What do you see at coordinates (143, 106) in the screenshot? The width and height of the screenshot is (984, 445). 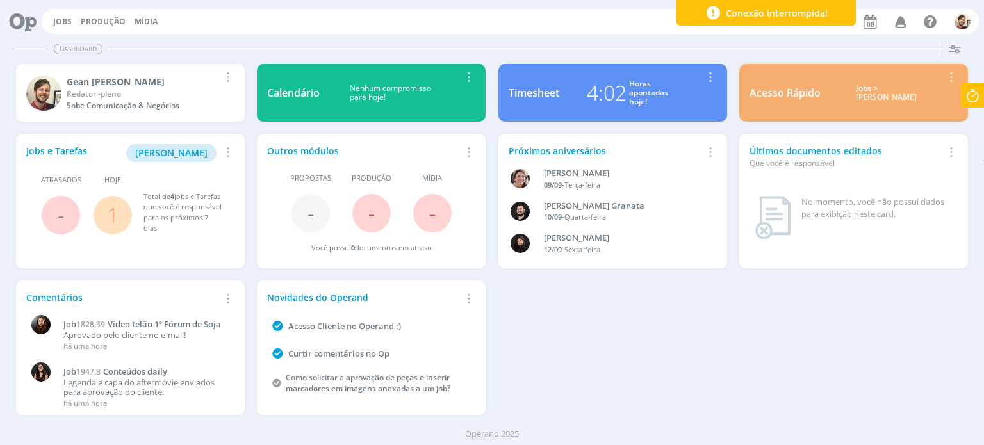 I see `div: Sobe Comunicação & Negócios` at bounding box center [143, 106].